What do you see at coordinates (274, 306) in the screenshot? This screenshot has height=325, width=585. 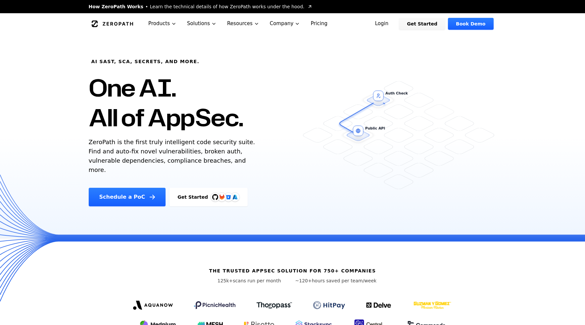 I see `img: Thoropass` at bounding box center [274, 306].